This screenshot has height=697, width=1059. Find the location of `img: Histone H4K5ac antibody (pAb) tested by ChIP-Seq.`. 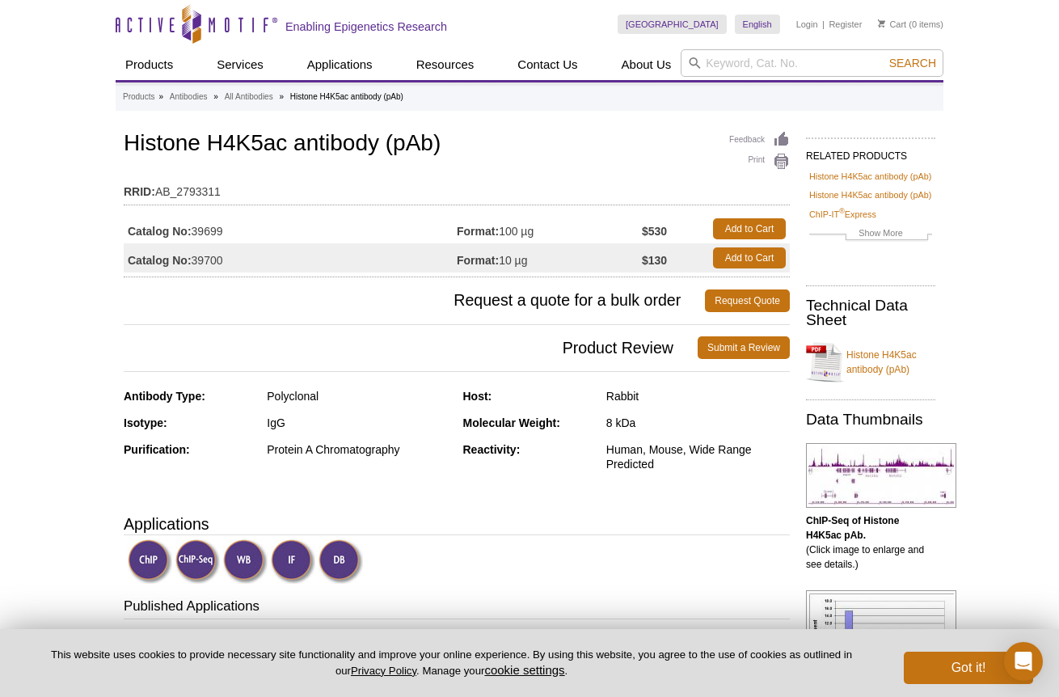

img: Histone H4K5ac antibody (pAb) tested by ChIP-Seq. is located at coordinates (881, 475).